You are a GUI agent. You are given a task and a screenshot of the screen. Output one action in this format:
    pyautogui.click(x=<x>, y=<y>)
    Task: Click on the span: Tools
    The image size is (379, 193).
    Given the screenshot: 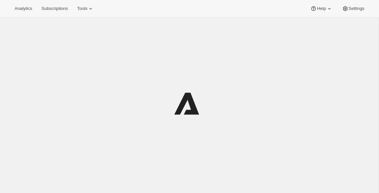 What is the action you would take?
    pyautogui.click(x=82, y=9)
    